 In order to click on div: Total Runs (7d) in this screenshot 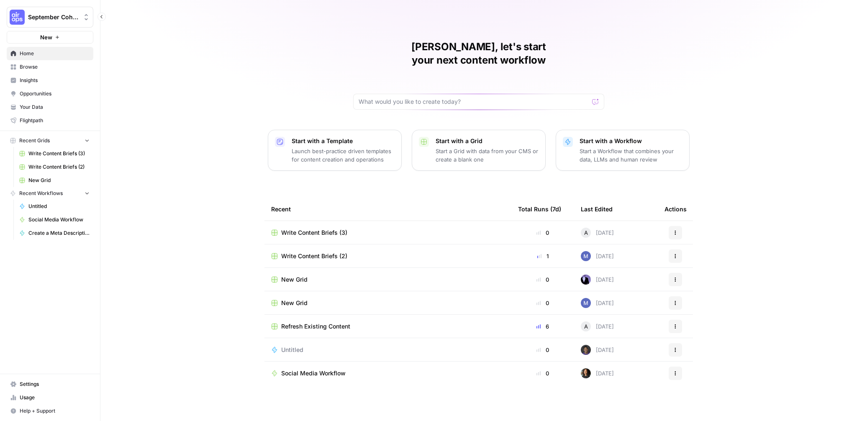, I will do `click(539, 209)`.